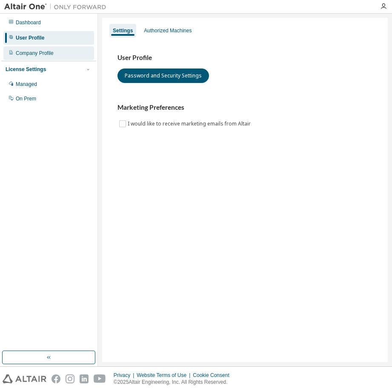 The image size is (392, 391). Describe the element at coordinates (174, 382) in the screenshot. I see `p: © 2025 Altair Engineering, Inc. All Rights Reserved.` at that location.